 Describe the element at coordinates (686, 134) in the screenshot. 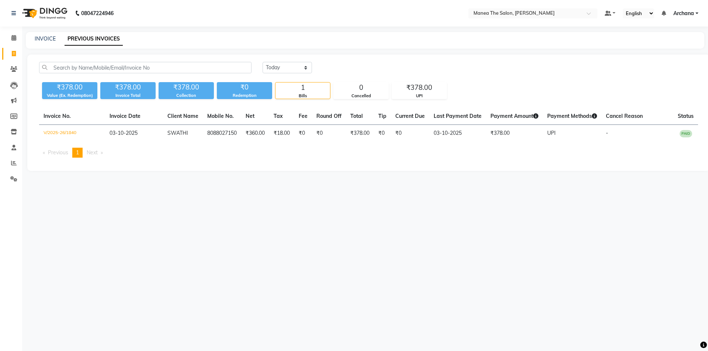

I see `span: PAID` at that location.